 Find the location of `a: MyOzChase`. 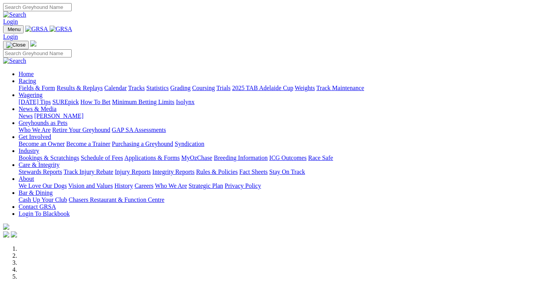

a: MyOzChase is located at coordinates (197, 157).